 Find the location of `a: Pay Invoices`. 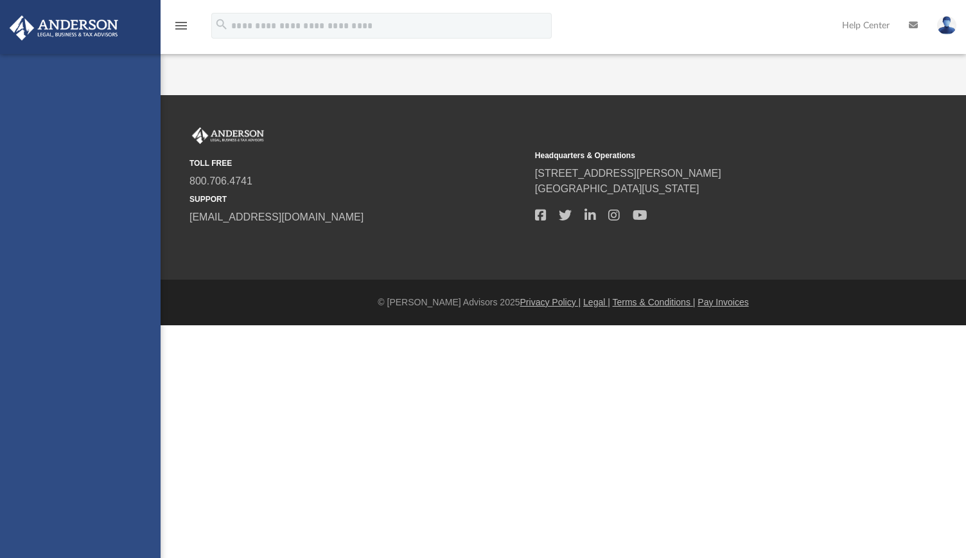

a: Pay Invoices is located at coordinates (723, 302).